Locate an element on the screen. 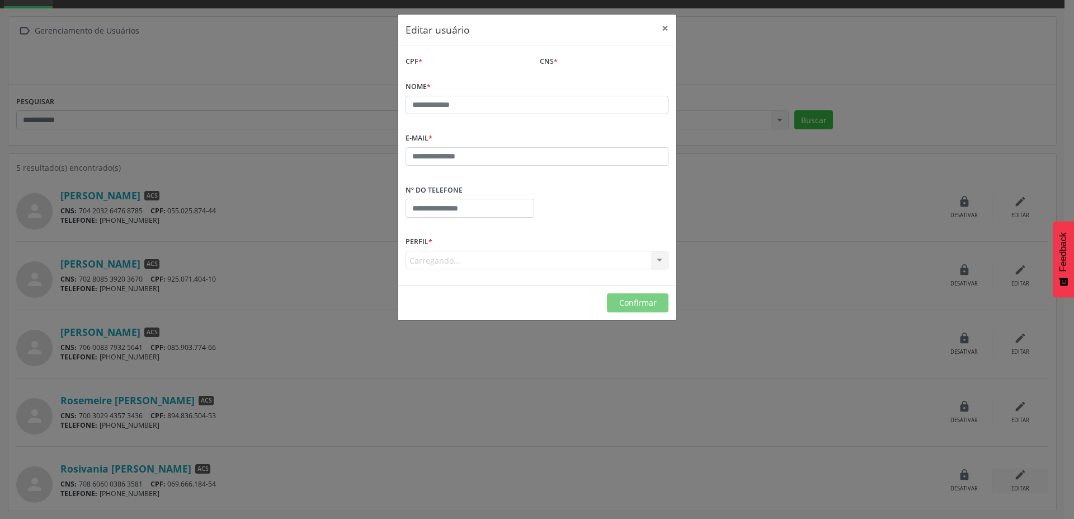  button: Feedback - Mostrar pesquisa is located at coordinates (1064, 259).